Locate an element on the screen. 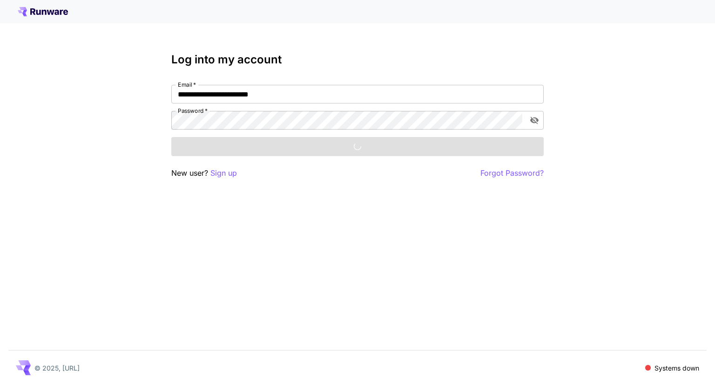 This screenshot has width=715, height=385. button: toggle password visibility is located at coordinates (535, 120).